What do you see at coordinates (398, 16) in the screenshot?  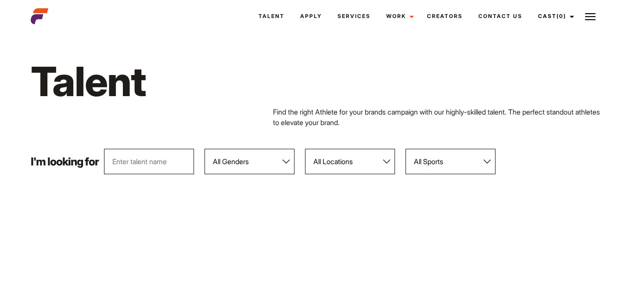 I see `a: Work` at bounding box center [398, 16].